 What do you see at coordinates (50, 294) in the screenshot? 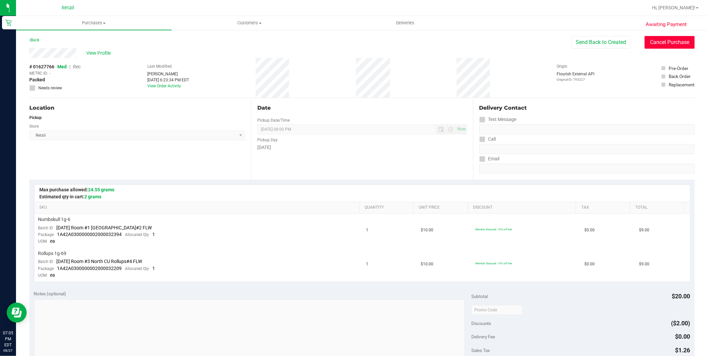
I see `span: Notes (optional)` at bounding box center [50, 294].